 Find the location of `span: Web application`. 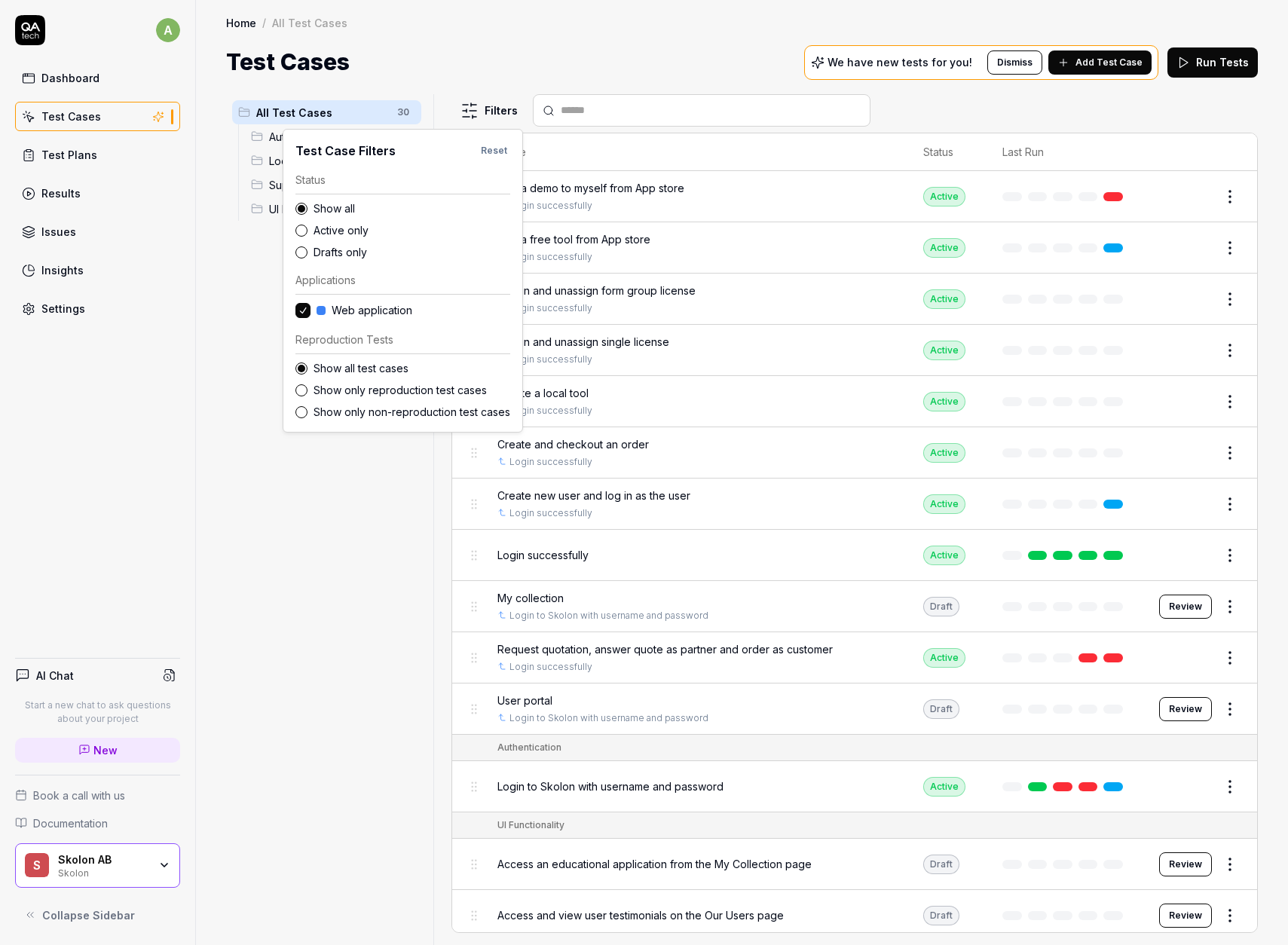

span: Web application is located at coordinates (371, 310).